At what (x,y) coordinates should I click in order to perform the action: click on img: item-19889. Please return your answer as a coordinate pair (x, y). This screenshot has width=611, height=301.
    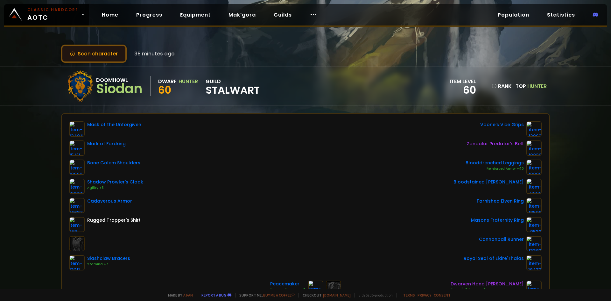
    Looking at the image, I should click on (534, 167).